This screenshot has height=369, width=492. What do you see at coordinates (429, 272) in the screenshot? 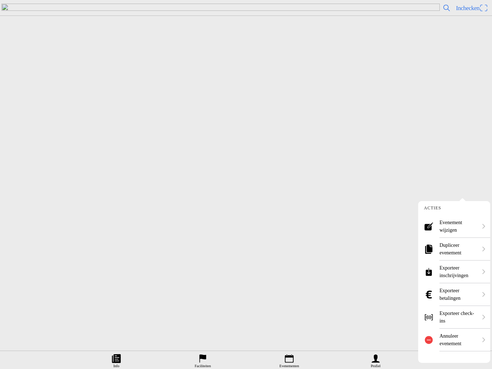
I see `ion-icon: download` at bounding box center [429, 272].